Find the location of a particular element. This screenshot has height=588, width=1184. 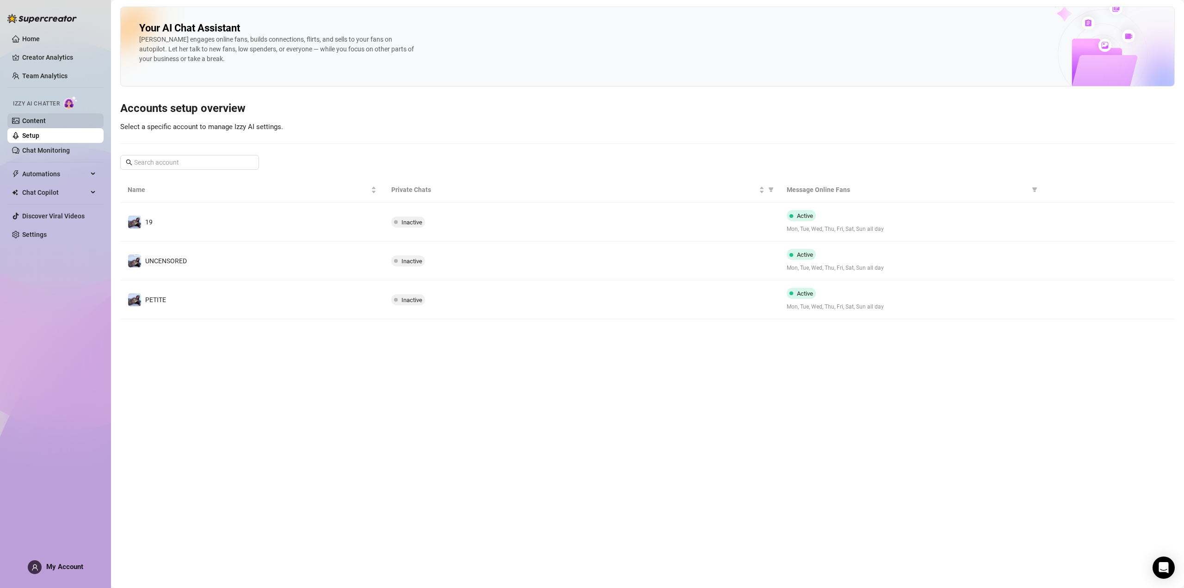

a: Content is located at coordinates (34, 121).